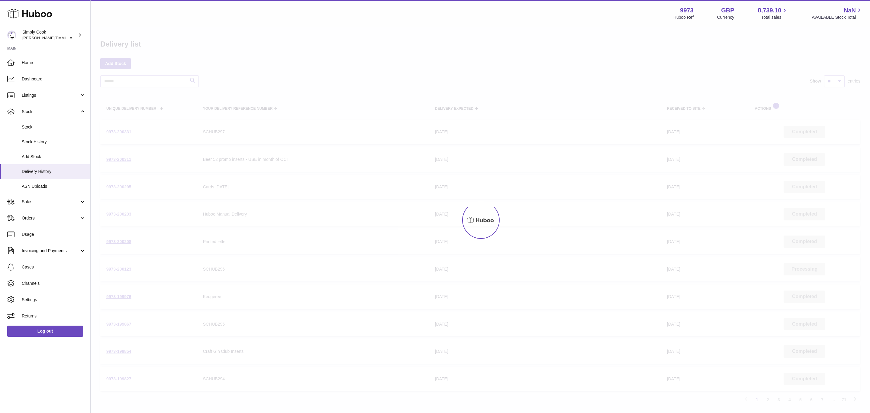  I want to click on strong: 9973, so click(687, 10).